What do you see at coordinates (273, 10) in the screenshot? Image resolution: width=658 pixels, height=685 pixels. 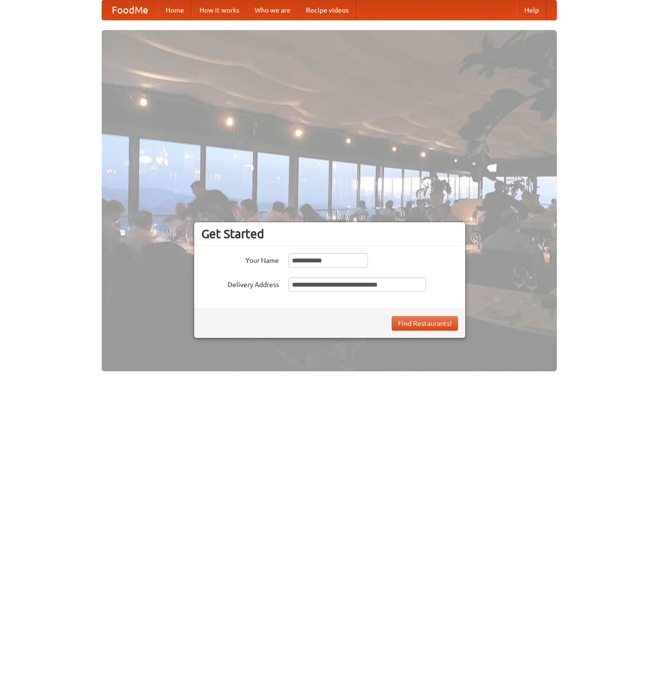 I see `a: Who we are` at bounding box center [273, 10].